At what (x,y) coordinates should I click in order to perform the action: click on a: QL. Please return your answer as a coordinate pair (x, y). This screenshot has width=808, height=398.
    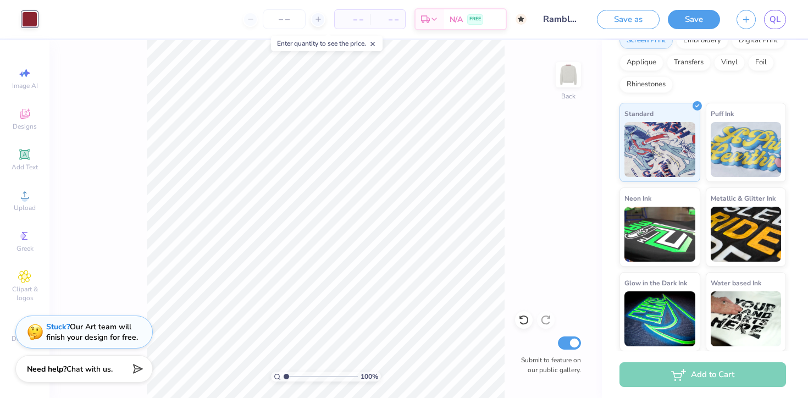
    Looking at the image, I should click on (775, 19).